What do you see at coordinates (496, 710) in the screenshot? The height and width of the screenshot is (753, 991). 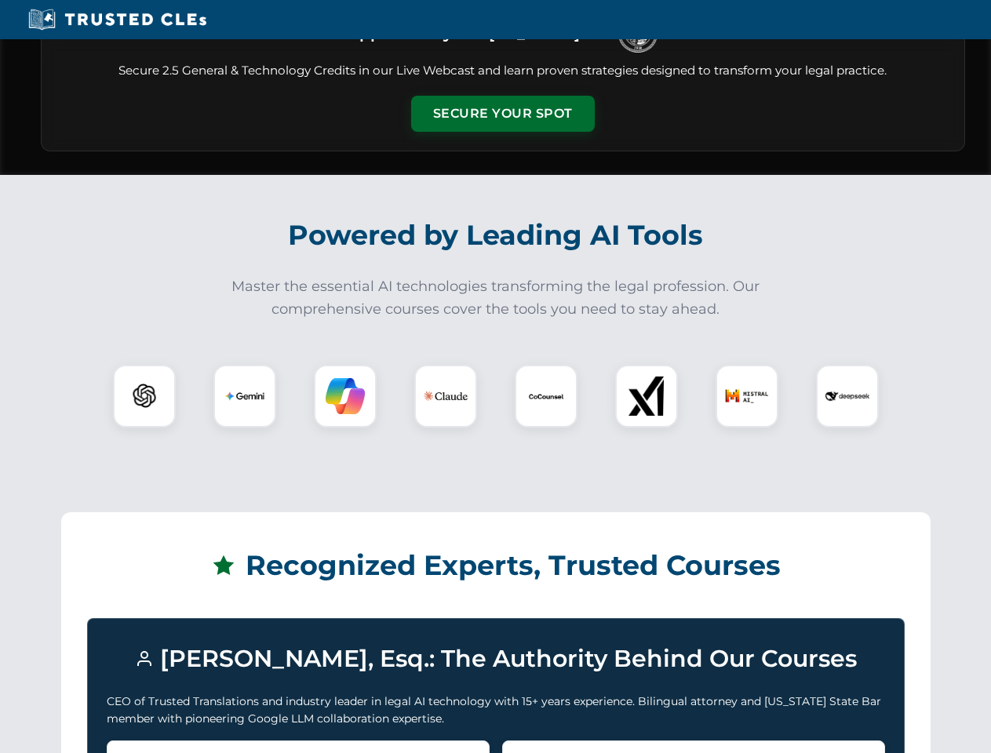 I see `p: CEO of Trusted Translations and industry leader in legal AI technology with 15+ years experience....` at bounding box center [496, 710].